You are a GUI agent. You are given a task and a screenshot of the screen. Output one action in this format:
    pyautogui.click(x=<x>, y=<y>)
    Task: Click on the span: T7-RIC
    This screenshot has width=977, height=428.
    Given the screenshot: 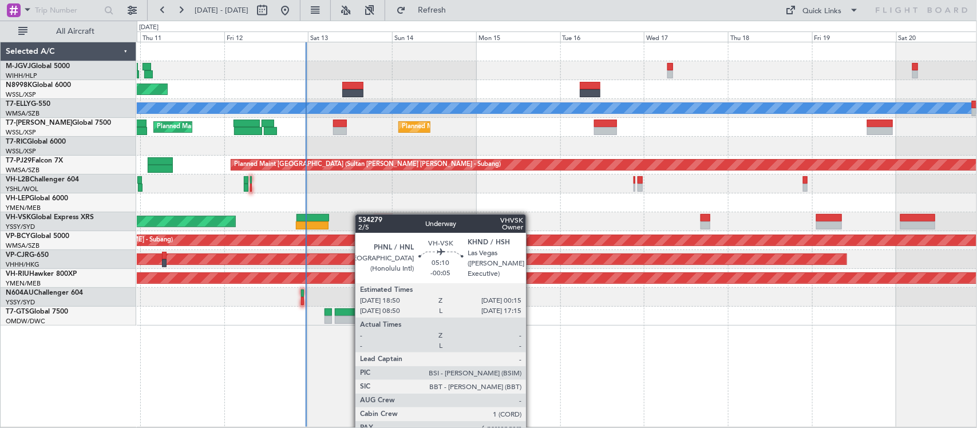 What is the action you would take?
    pyautogui.click(x=16, y=142)
    